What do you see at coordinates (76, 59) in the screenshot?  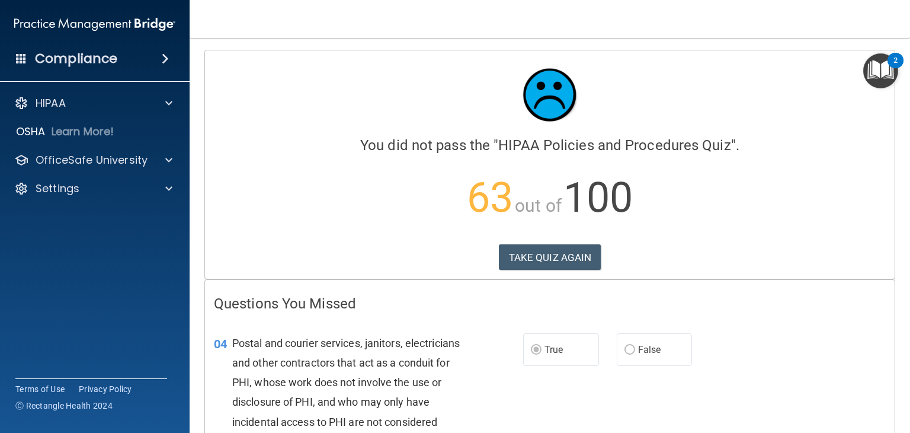 I see `h4: Compliance` at bounding box center [76, 59].